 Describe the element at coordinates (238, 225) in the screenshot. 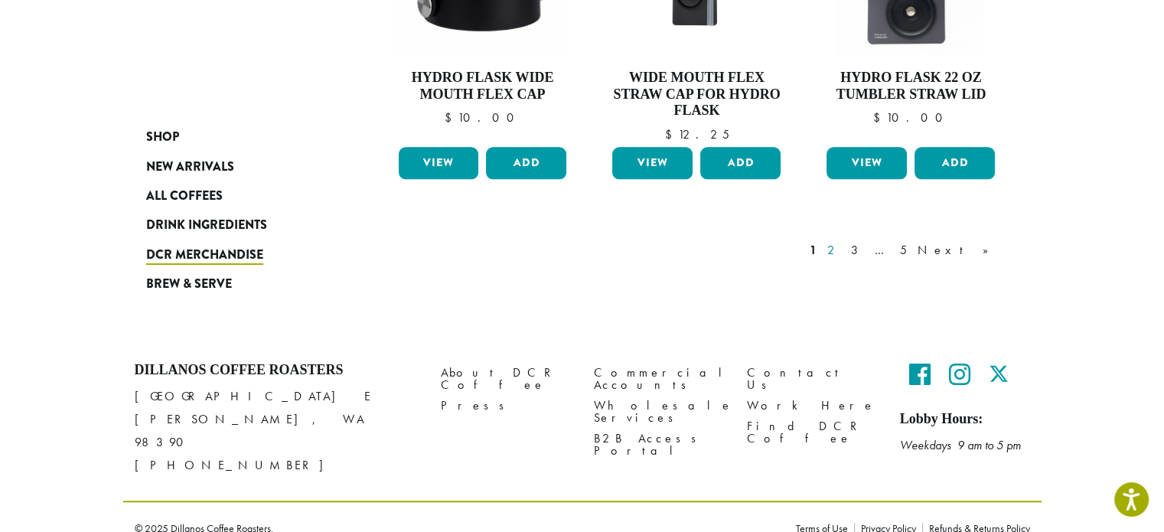

I see `a: Drink Ingredients` at that location.